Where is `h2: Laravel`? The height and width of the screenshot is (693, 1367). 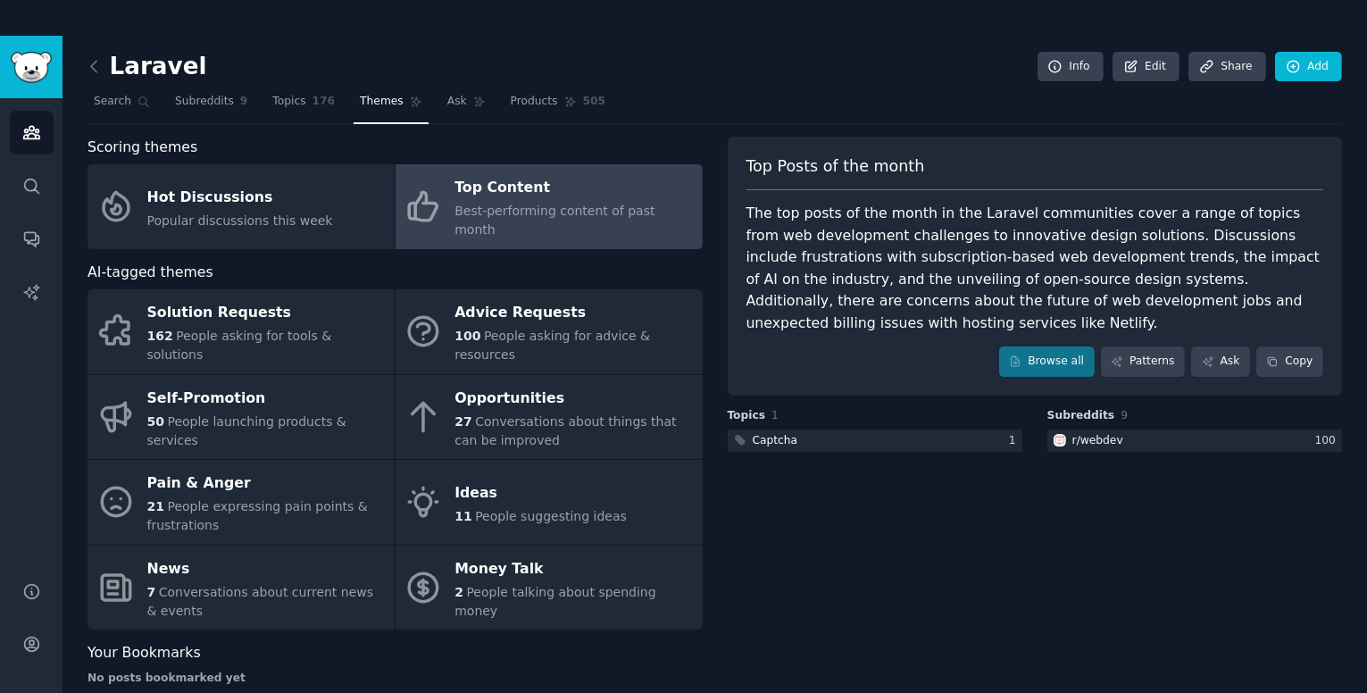 h2: Laravel is located at coordinates (147, 67).